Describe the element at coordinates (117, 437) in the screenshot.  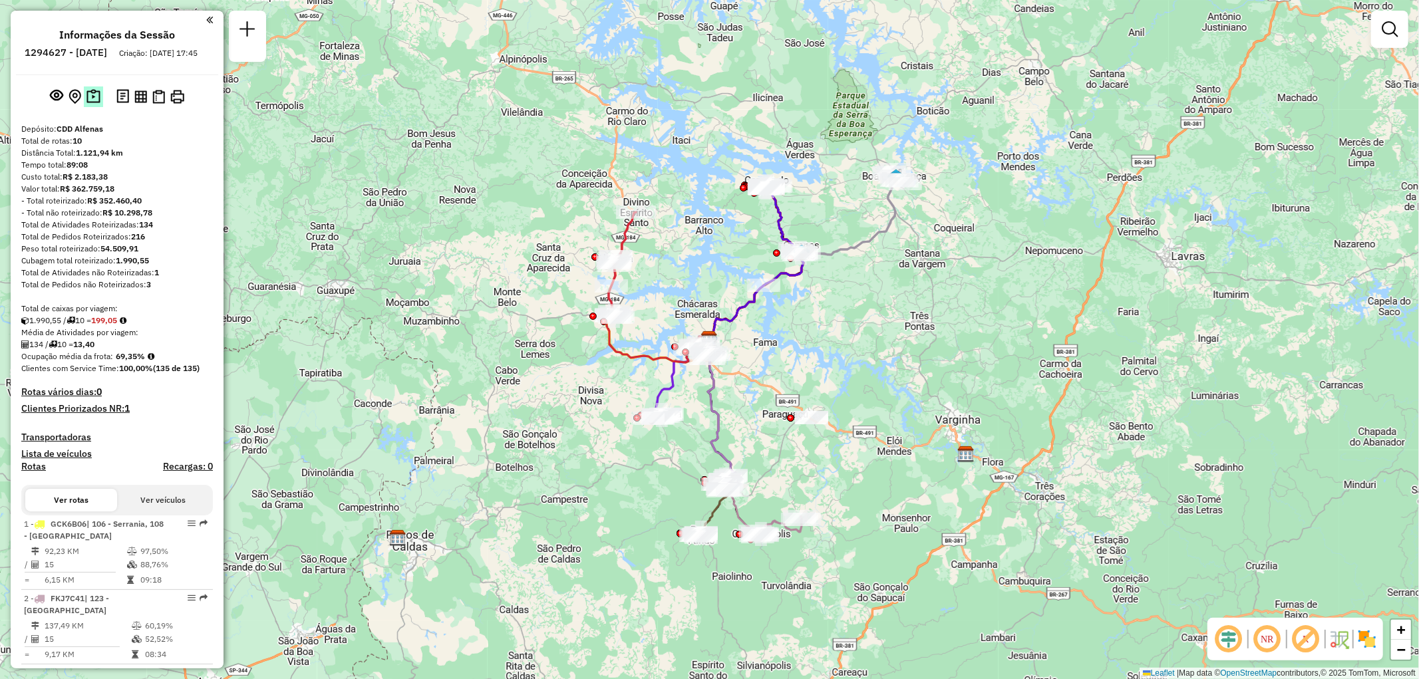
I see `h4: Transportadoras` at that location.